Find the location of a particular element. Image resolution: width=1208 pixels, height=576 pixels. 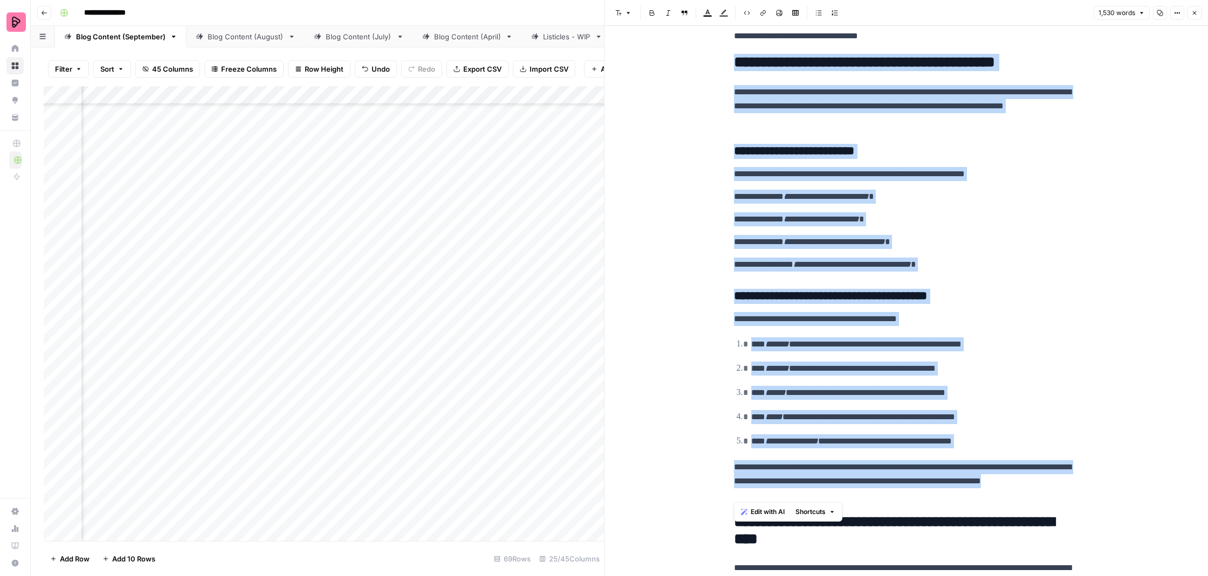

span: Row Height is located at coordinates (324, 69).